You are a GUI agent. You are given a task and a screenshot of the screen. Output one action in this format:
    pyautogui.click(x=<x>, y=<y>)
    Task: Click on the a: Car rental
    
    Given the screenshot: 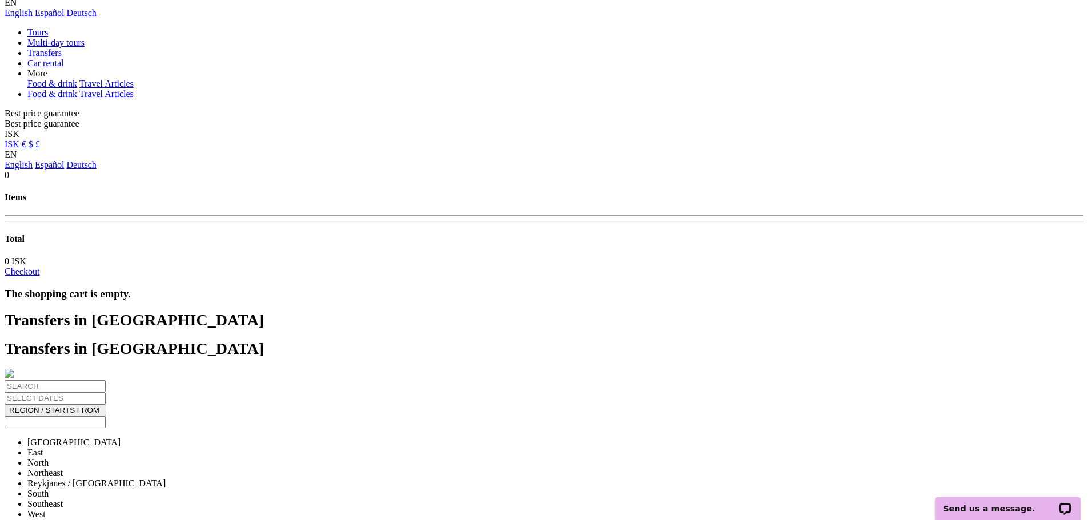 What is the action you would take?
    pyautogui.click(x=46, y=63)
    